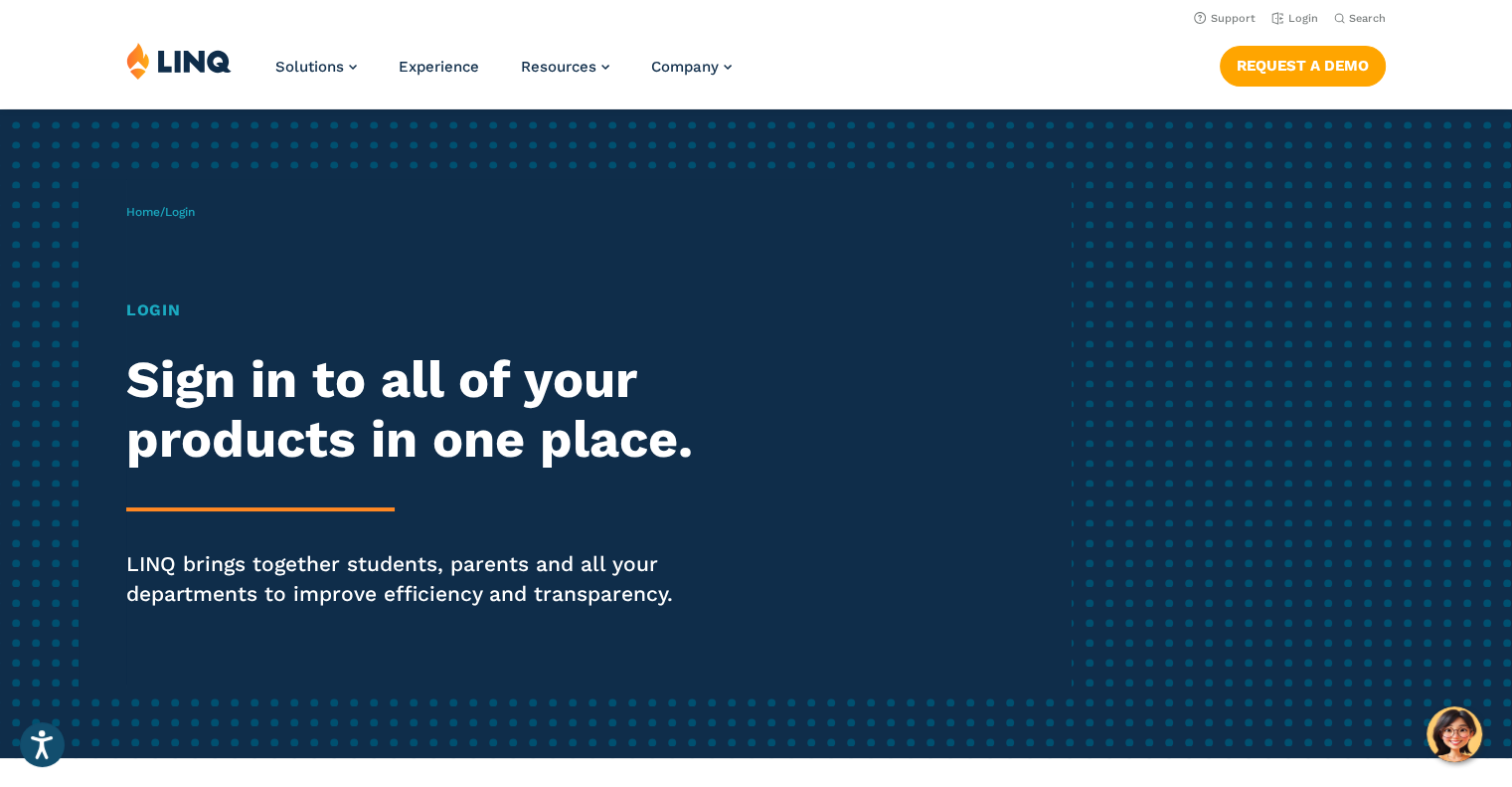 The width and height of the screenshot is (1512, 787). I want to click on a: Company, so click(691, 67).